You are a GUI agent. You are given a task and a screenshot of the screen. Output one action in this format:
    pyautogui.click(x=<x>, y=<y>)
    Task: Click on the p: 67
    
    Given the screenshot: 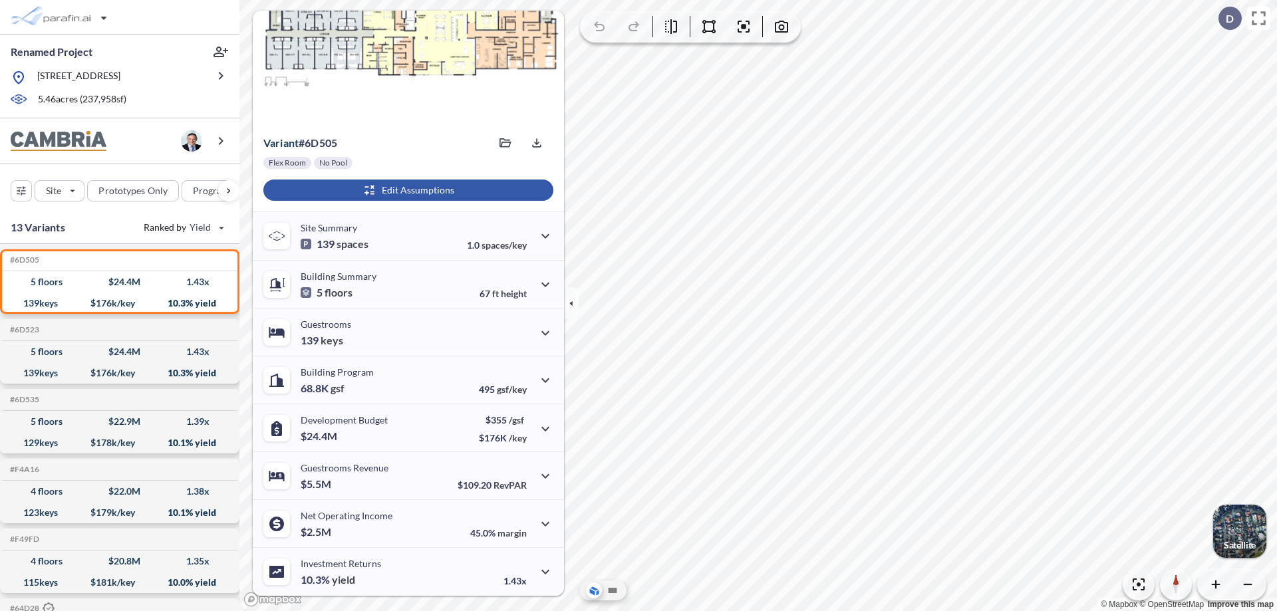 What is the action you would take?
    pyautogui.click(x=503, y=293)
    